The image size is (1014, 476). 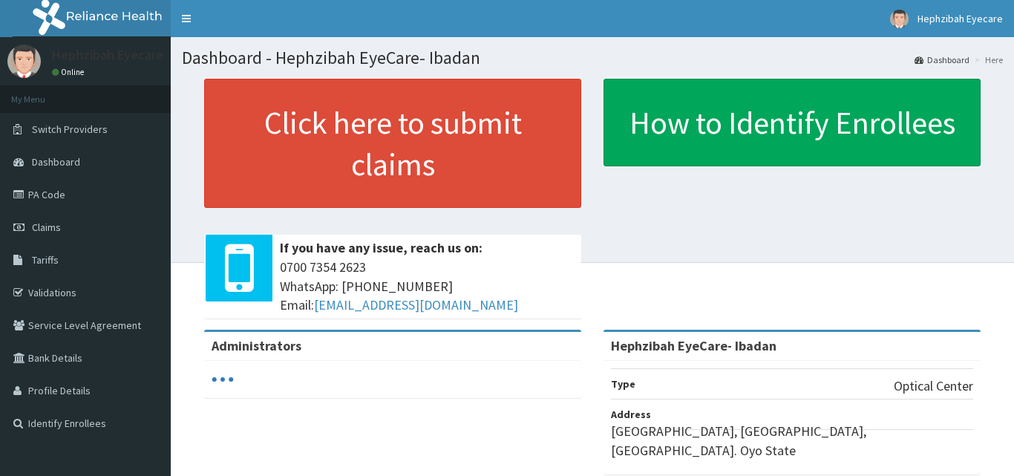 What do you see at coordinates (45, 260) in the screenshot?
I see `span: Tariffs` at bounding box center [45, 260].